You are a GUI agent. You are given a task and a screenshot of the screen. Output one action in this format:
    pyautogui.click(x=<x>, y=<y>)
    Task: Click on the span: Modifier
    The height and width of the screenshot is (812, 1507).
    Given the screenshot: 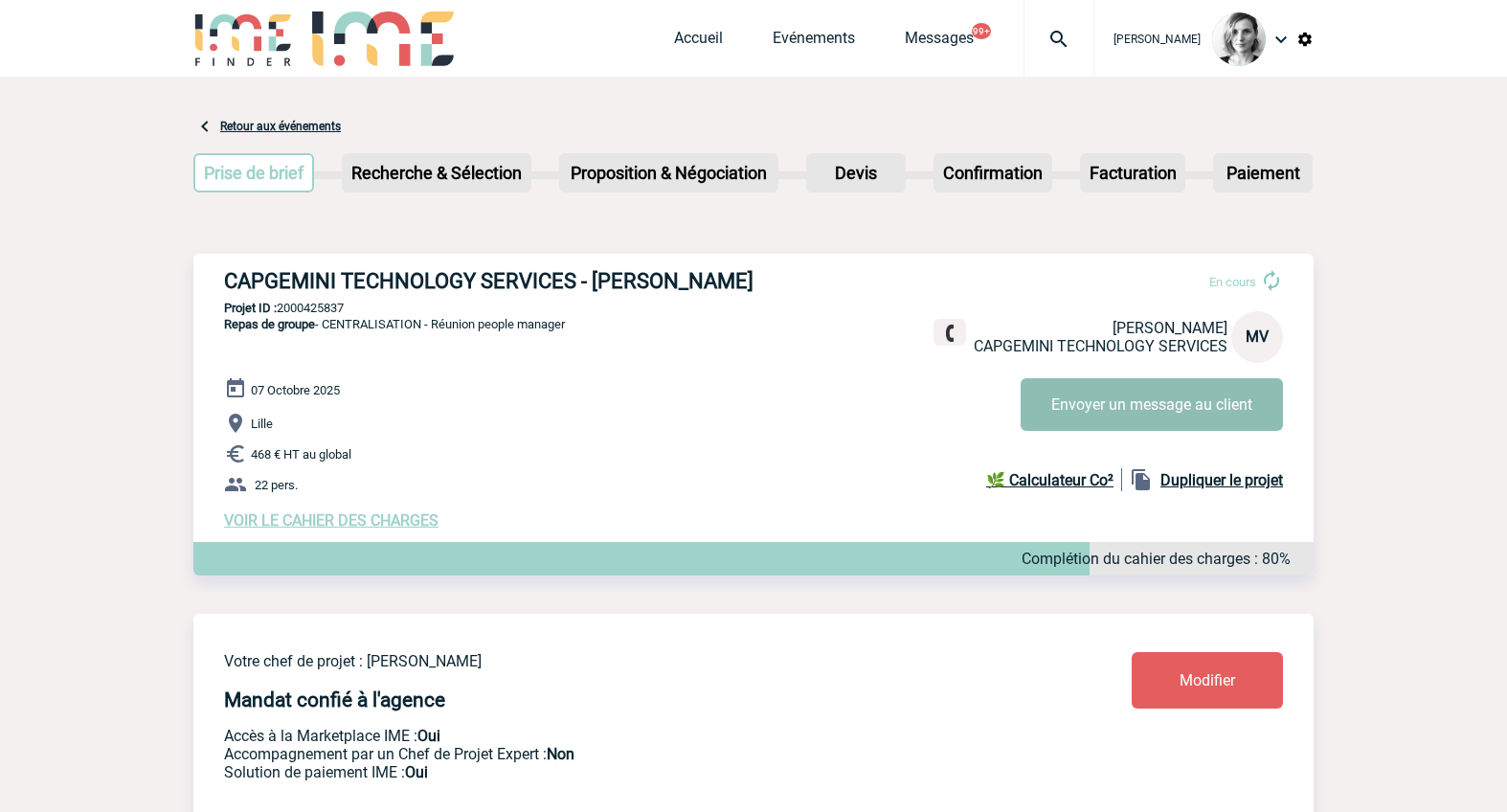 What is the action you would take?
    pyautogui.click(x=1207, y=680)
    